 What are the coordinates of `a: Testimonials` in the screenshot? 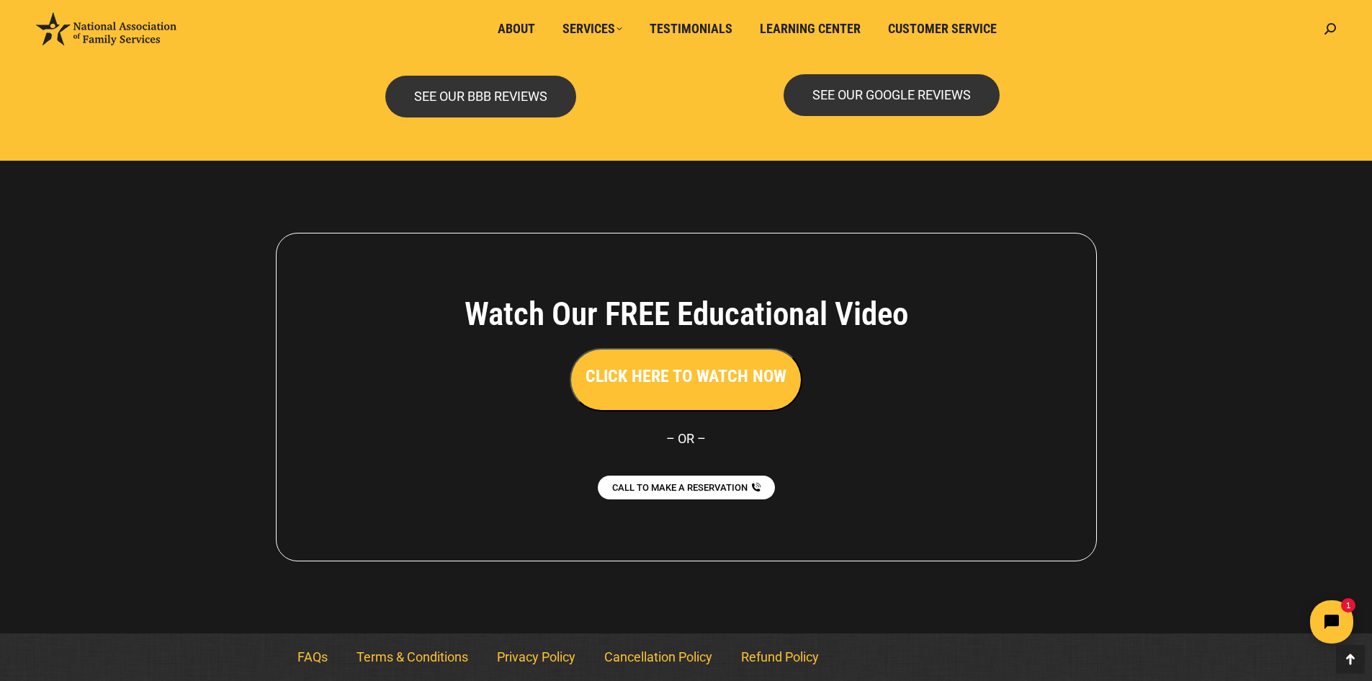 It's located at (691, 29).